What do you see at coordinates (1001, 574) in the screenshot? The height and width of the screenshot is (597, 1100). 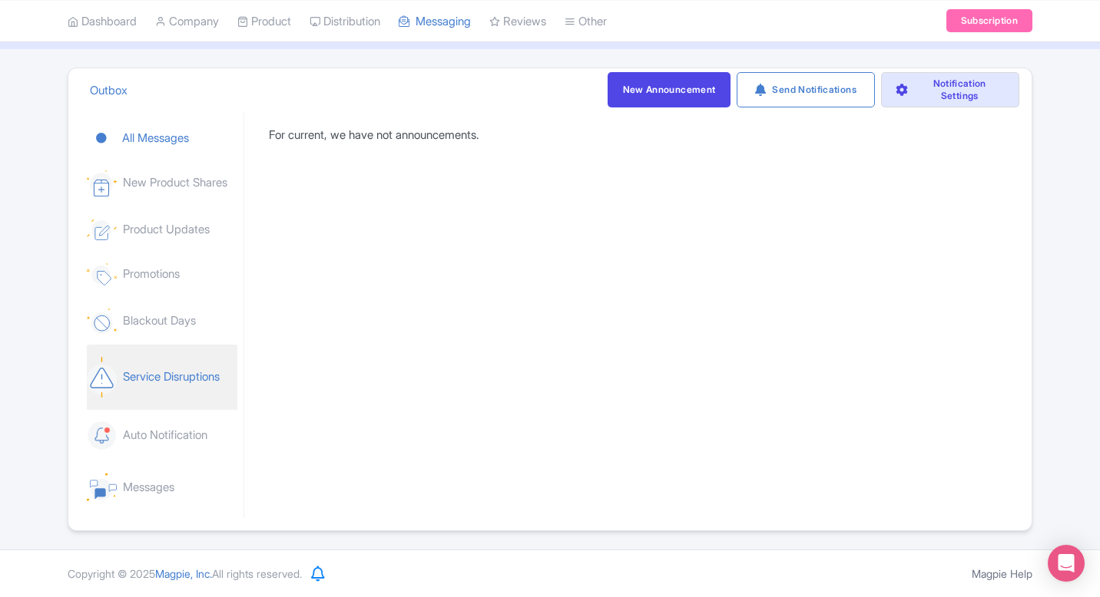 I see `a: Magpie Help` at bounding box center [1001, 574].